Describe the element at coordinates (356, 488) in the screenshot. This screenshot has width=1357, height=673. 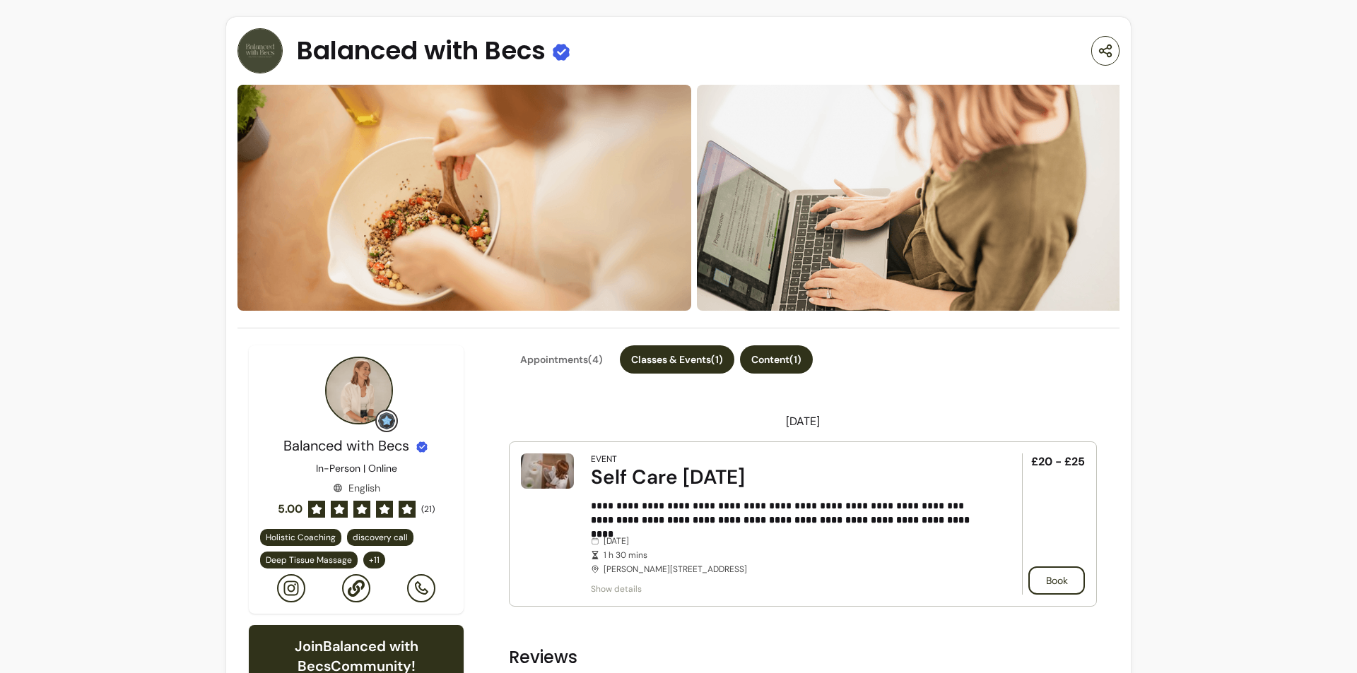
I see `div: English` at that location.